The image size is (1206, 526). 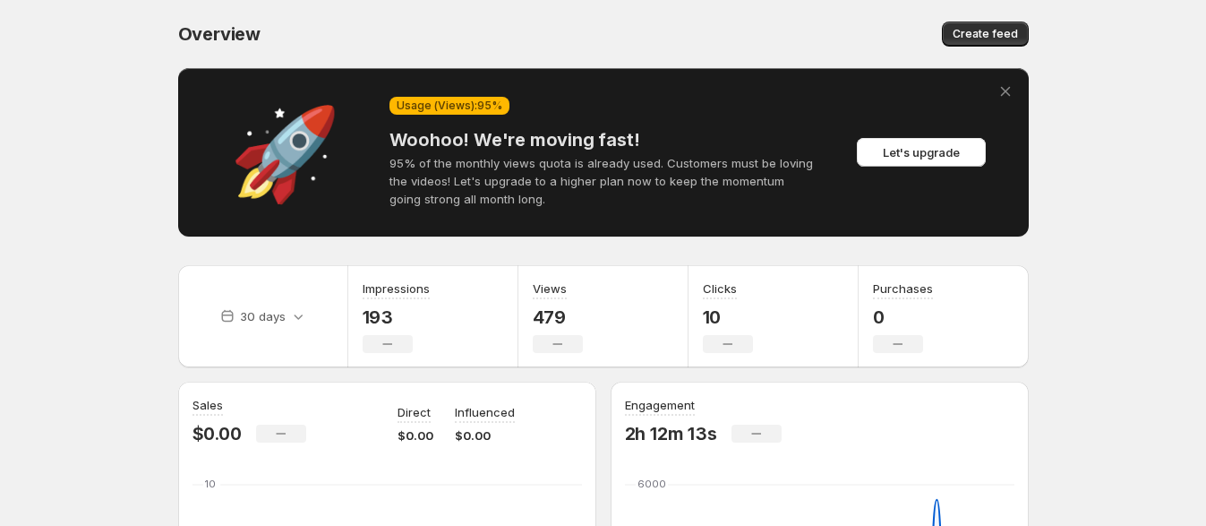 What do you see at coordinates (449, 106) in the screenshot?
I see `div: Usage (Views): 95 %` at bounding box center [449, 106].